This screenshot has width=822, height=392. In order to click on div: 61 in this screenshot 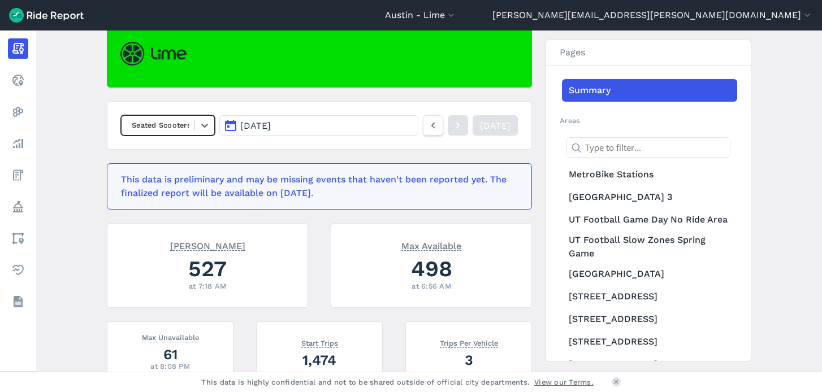, I will do `click(170, 354)`.